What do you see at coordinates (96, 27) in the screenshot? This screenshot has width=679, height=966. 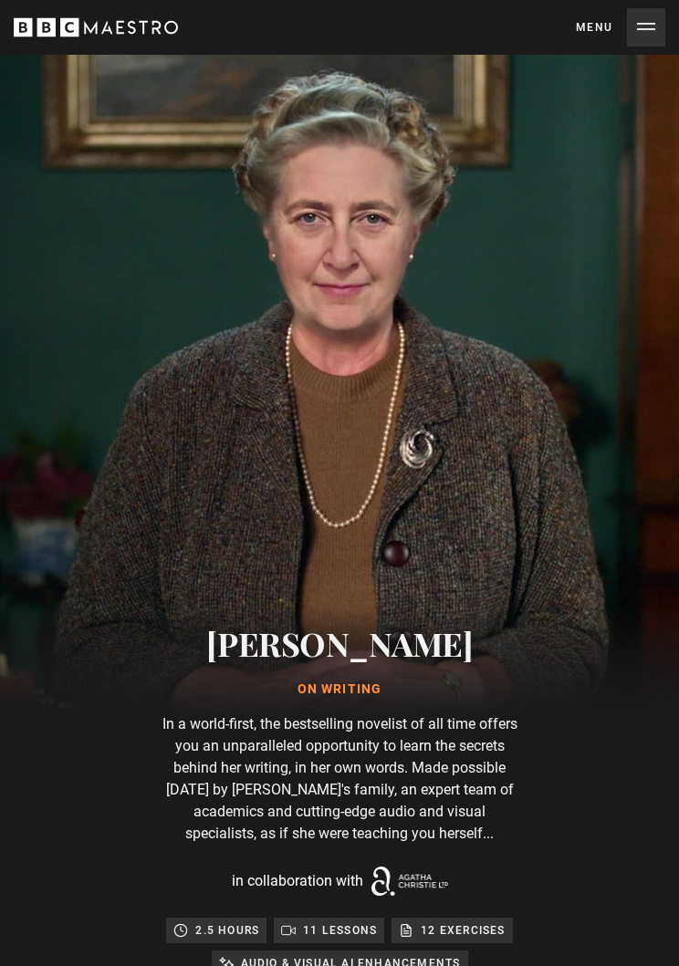 I see `a: BBC Maestro` at bounding box center [96, 27].